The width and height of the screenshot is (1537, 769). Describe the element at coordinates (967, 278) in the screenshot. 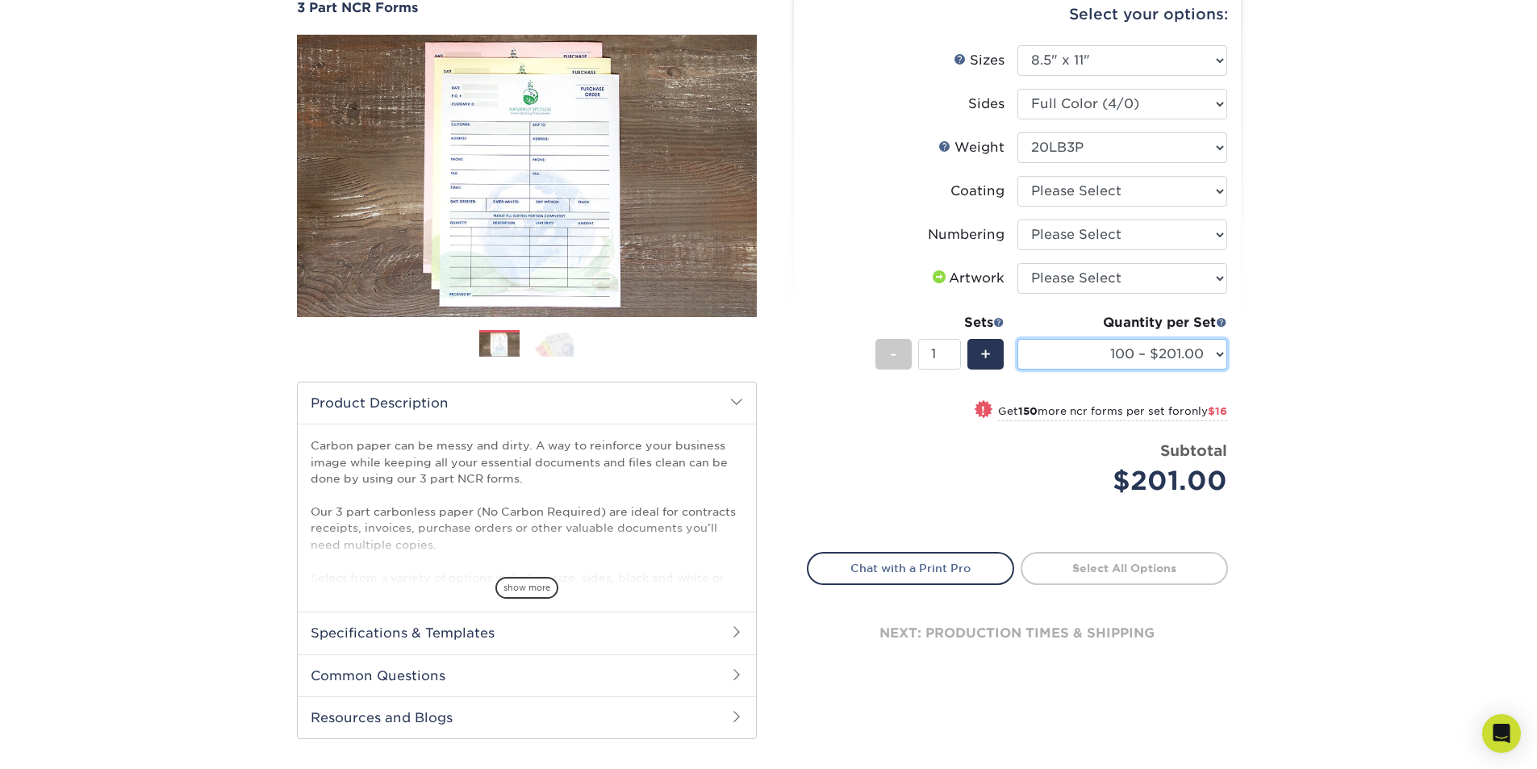

I see `div: Artwork` at that location.